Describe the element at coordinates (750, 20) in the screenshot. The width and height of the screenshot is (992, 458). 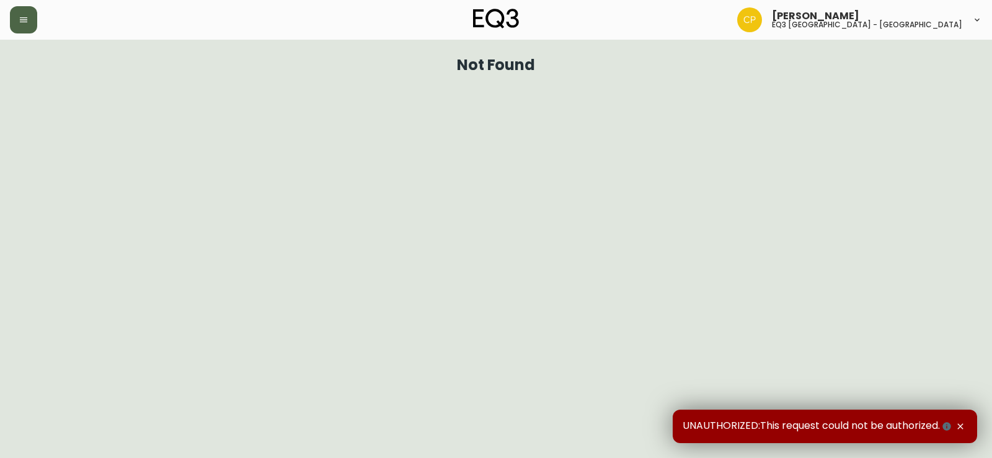
I see `img: d4538ce6a4da033bb8b50397180cc0a5` at that location.